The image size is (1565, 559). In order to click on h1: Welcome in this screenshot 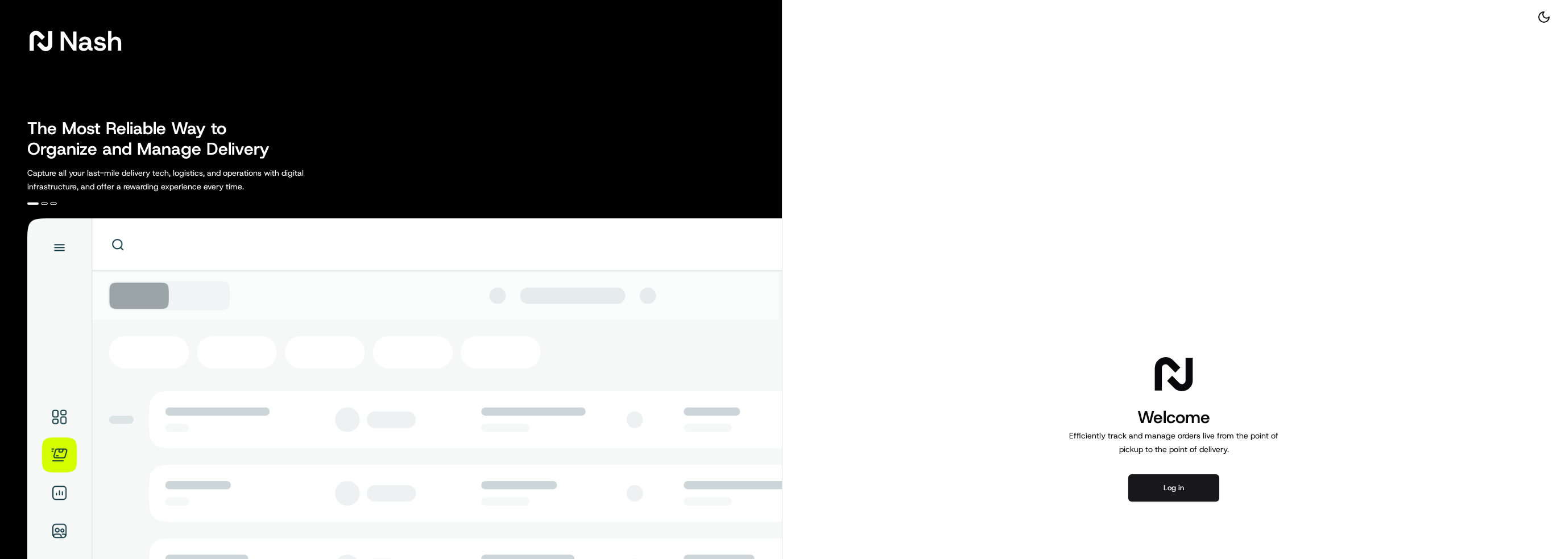, I will do `click(1174, 417)`.